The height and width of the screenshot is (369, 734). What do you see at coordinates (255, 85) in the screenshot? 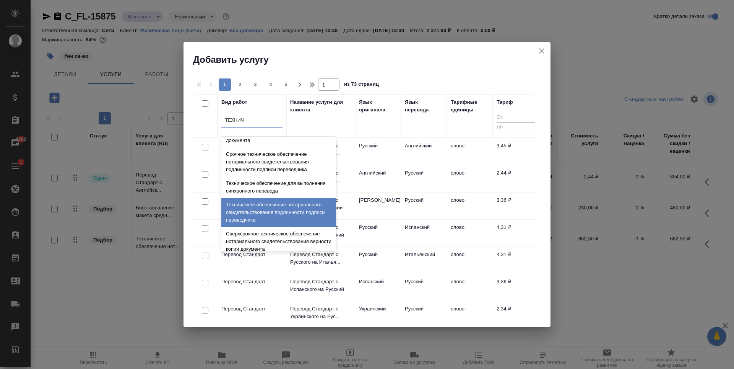
I see `button: 3` at bounding box center [255, 85].